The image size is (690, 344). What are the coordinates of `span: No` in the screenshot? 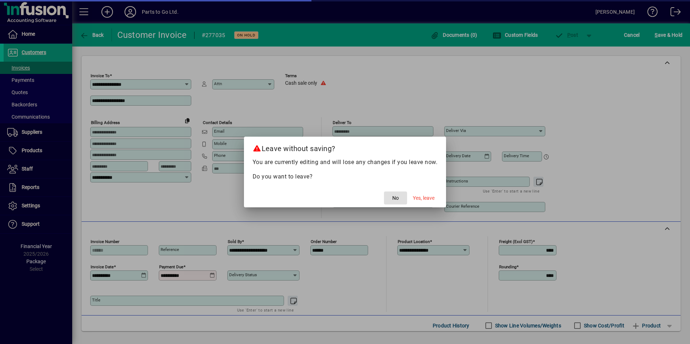 It's located at (395, 198).